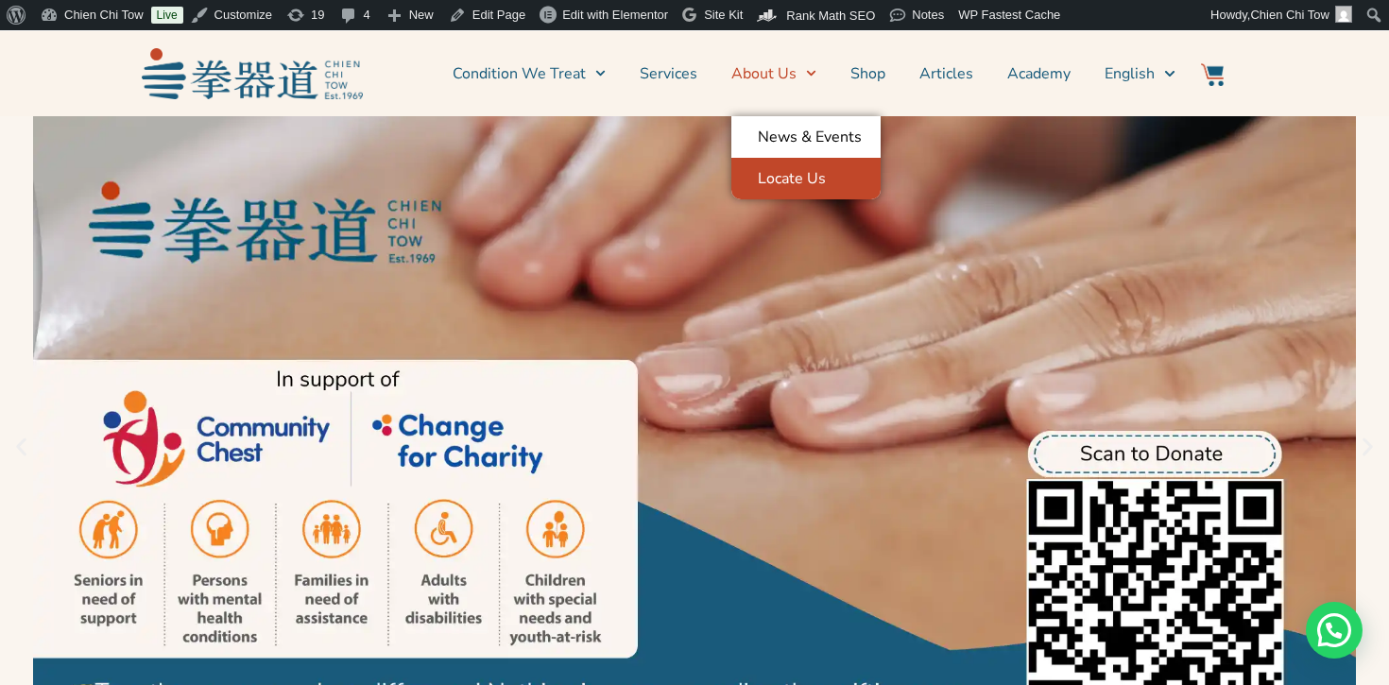 This screenshot has width=1389, height=685. I want to click on a: Shop, so click(867, 74).